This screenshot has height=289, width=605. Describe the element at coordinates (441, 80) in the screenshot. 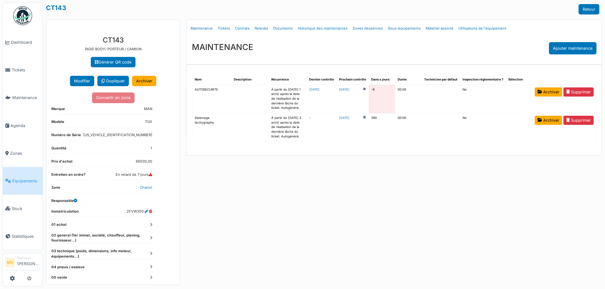

I see `th: Technicien par défaut` at that location.